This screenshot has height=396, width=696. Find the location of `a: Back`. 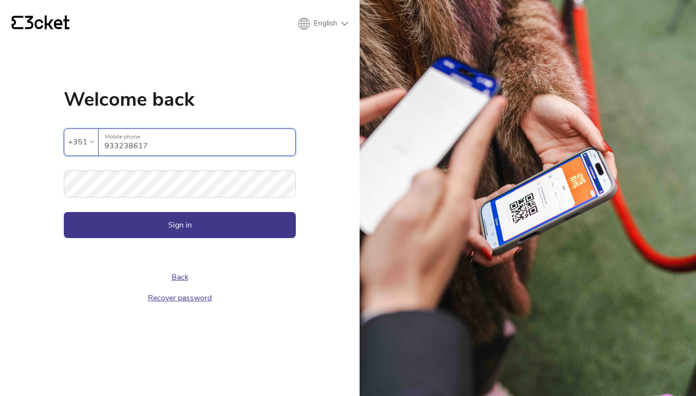

a: Back is located at coordinates (180, 277).